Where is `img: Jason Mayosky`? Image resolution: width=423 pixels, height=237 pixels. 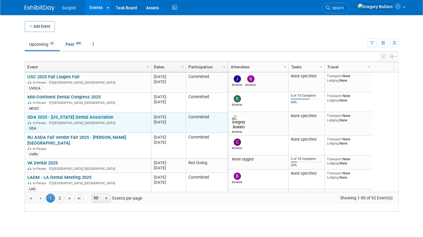
img: Jason Mayosky is located at coordinates (238, 79).